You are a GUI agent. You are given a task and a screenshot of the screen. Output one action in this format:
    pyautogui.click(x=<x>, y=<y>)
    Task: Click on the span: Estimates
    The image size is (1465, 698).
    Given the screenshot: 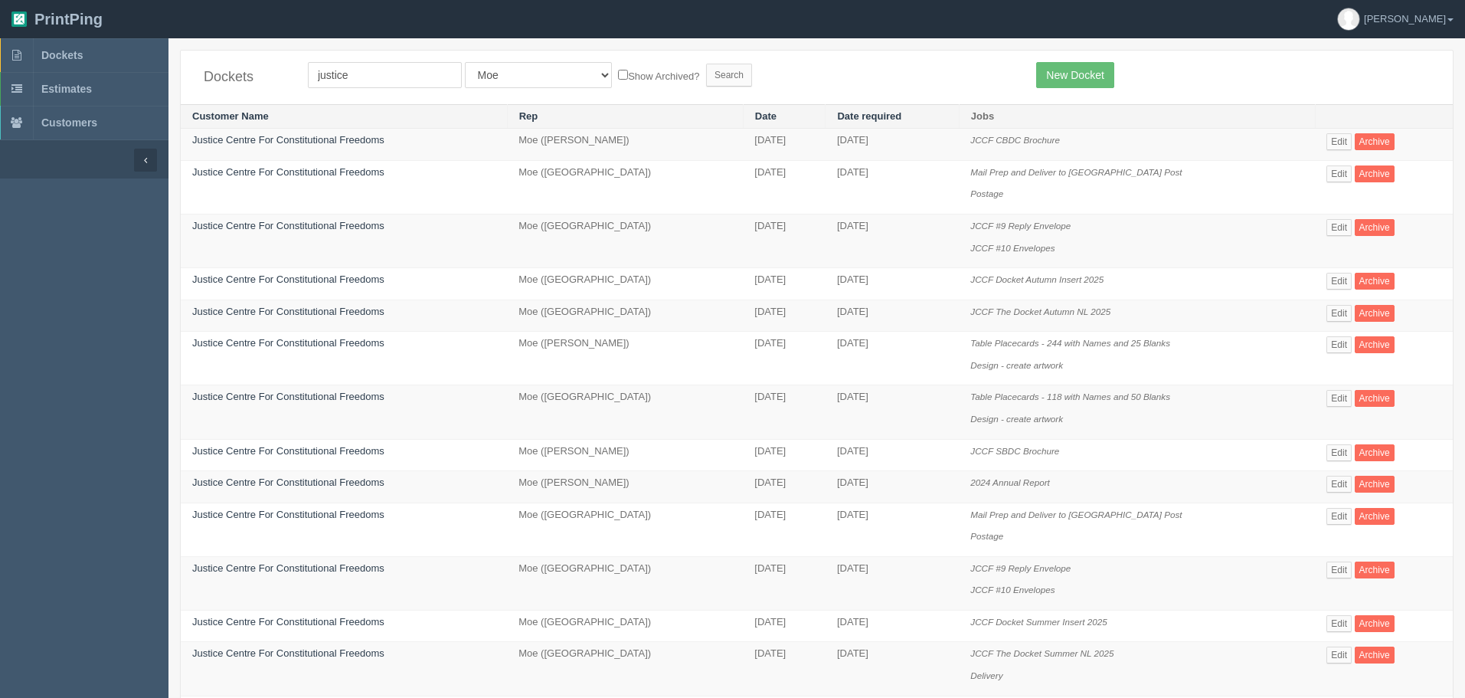 What is the action you would take?
    pyautogui.click(x=67, y=89)
    